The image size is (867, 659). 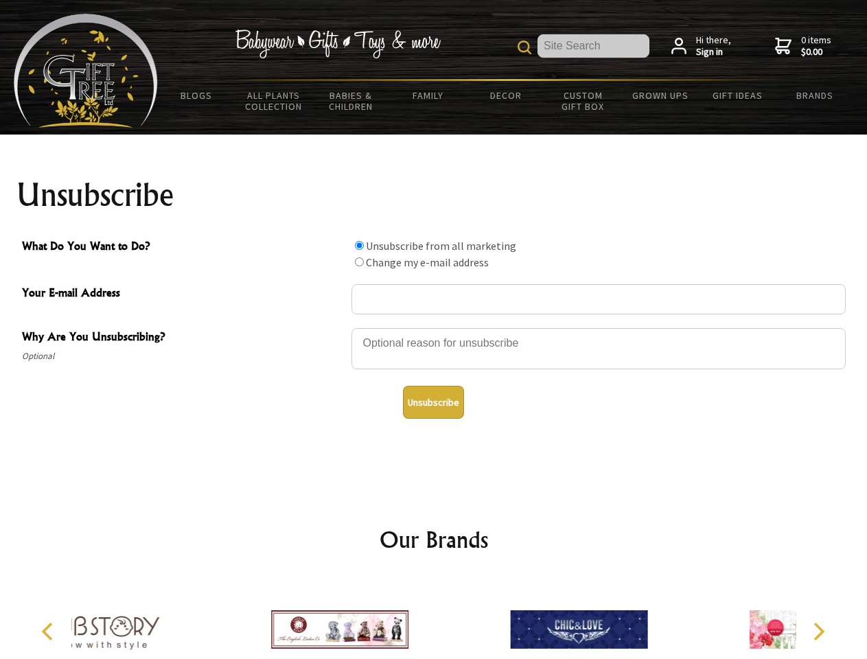 What do you see at coordinates (441, 246) in the screenshot?
I see `label: Unsubscribe from all marketing` at bounding box center [441, 246].